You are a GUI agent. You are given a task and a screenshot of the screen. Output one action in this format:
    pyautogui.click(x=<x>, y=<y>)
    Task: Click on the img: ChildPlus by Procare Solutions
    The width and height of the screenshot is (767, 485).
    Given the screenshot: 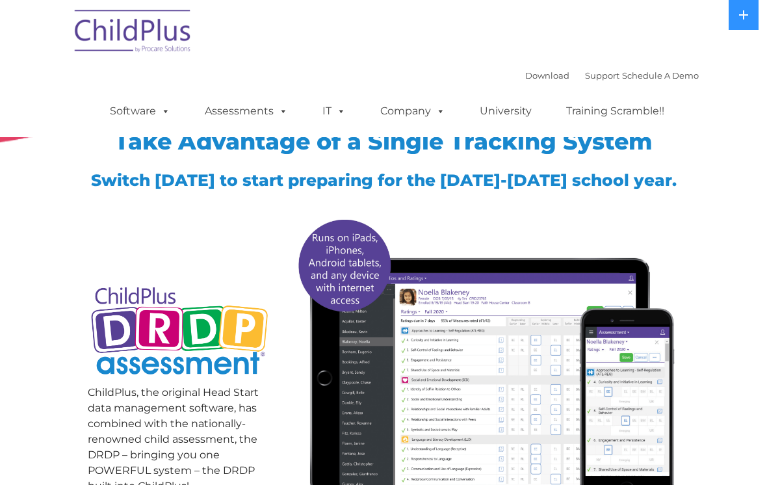 What is the action you would take?
    pyautogui.click(x=133, y=33)
    